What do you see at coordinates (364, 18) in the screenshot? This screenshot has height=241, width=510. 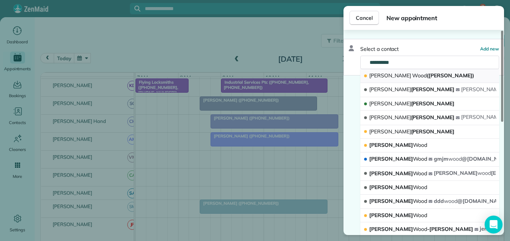 I see `button: Cancel` at bounding box center [364, 18].